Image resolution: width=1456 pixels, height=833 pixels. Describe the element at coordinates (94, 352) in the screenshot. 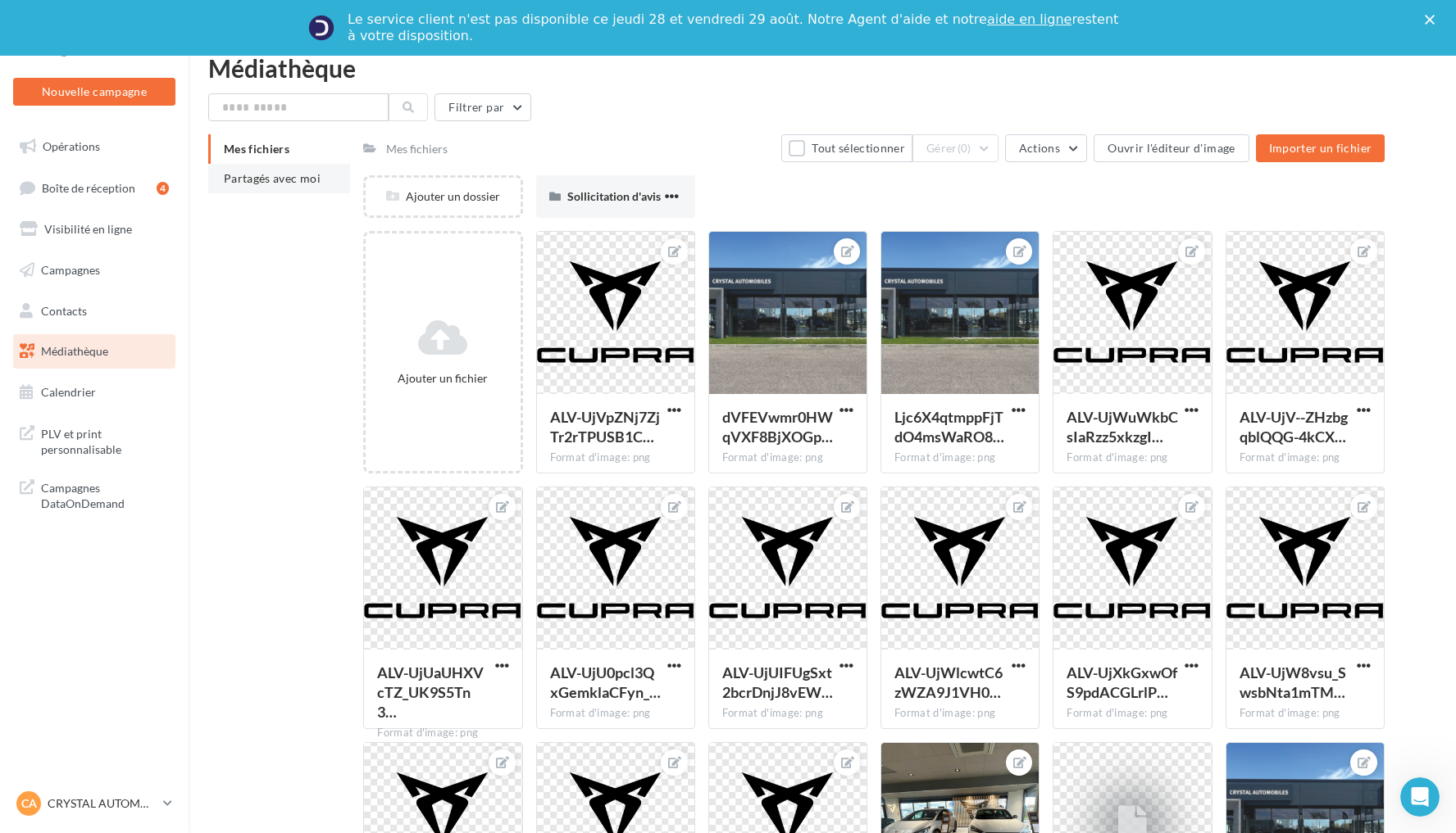

I see `a: Médiathèque` at that location.